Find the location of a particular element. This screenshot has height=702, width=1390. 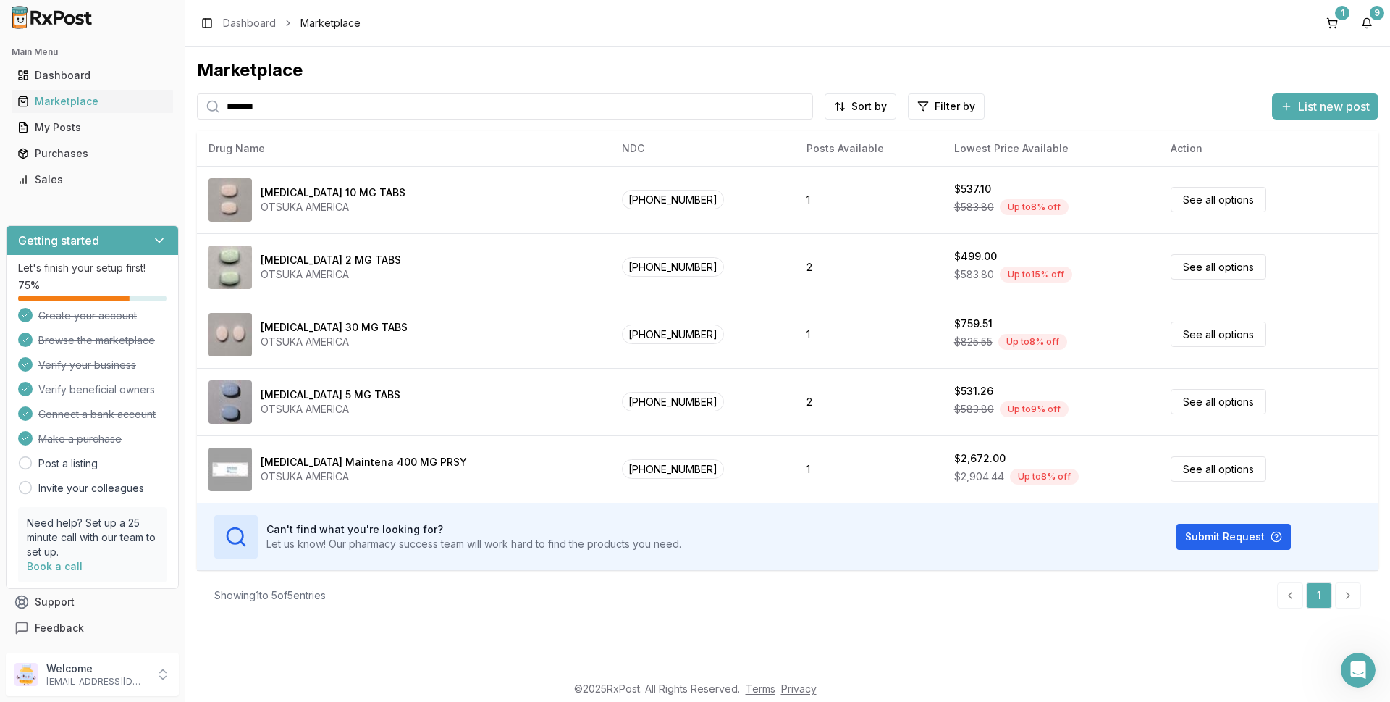

div: $2,672.00 is located at coordinates (980, 458).